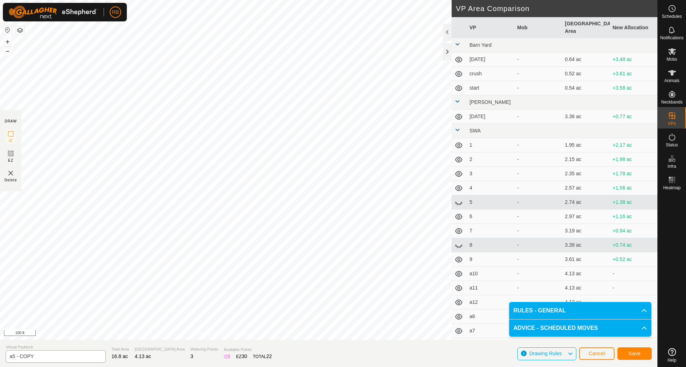  I want to click on th: VP, so click(491, 28).